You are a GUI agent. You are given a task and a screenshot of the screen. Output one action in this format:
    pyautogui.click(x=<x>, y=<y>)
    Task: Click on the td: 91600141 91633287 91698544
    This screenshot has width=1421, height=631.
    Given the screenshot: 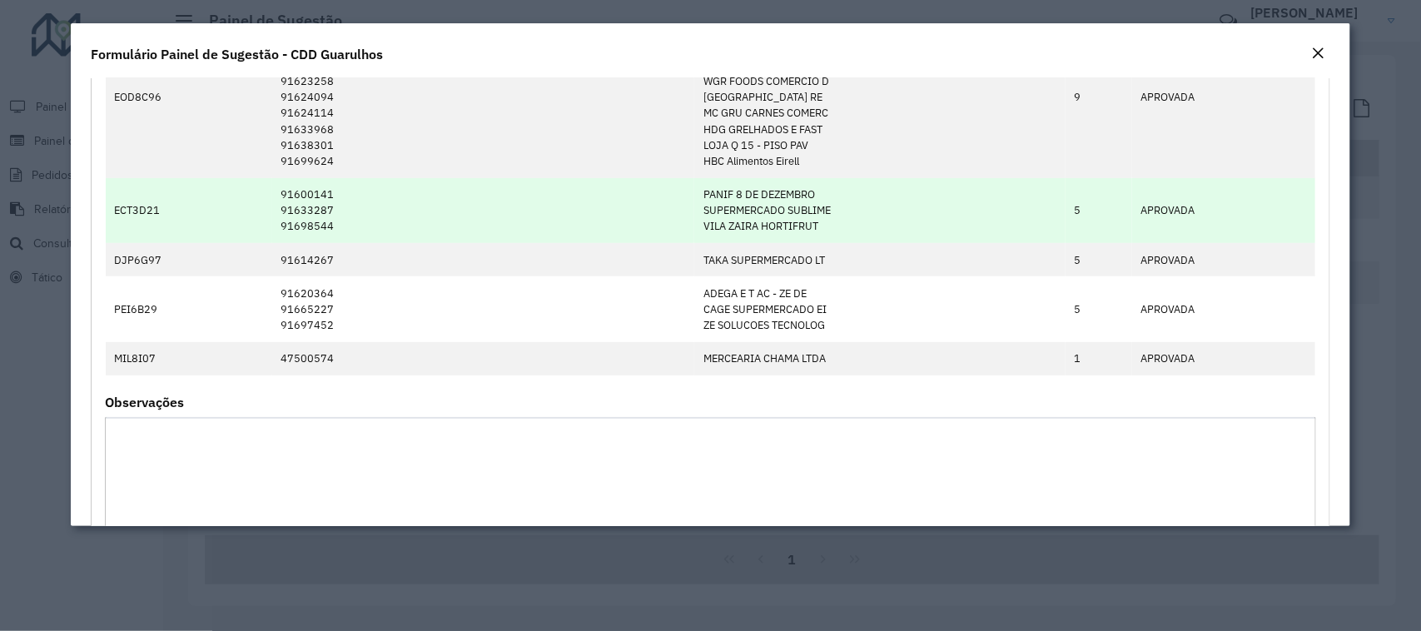 What is the action you would take?
    pyautogui.click(x=484, y=211)
    